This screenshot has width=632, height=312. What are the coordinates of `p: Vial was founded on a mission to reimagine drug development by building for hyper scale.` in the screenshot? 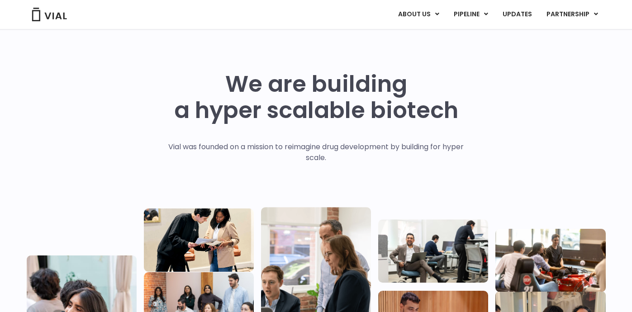 It's located at (316, 153).